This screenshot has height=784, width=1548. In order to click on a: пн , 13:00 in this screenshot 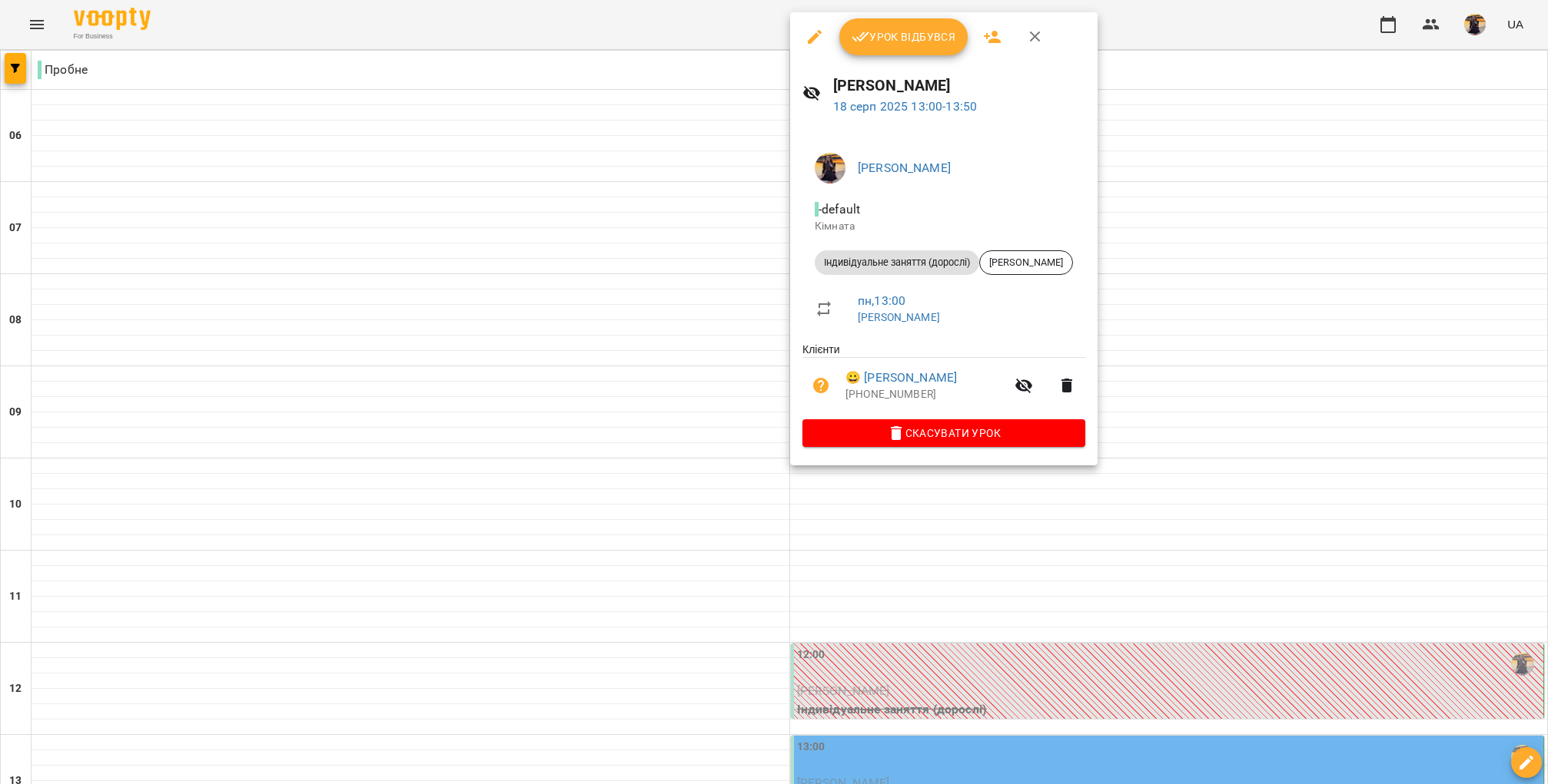, I will do `click(881, 301)`.